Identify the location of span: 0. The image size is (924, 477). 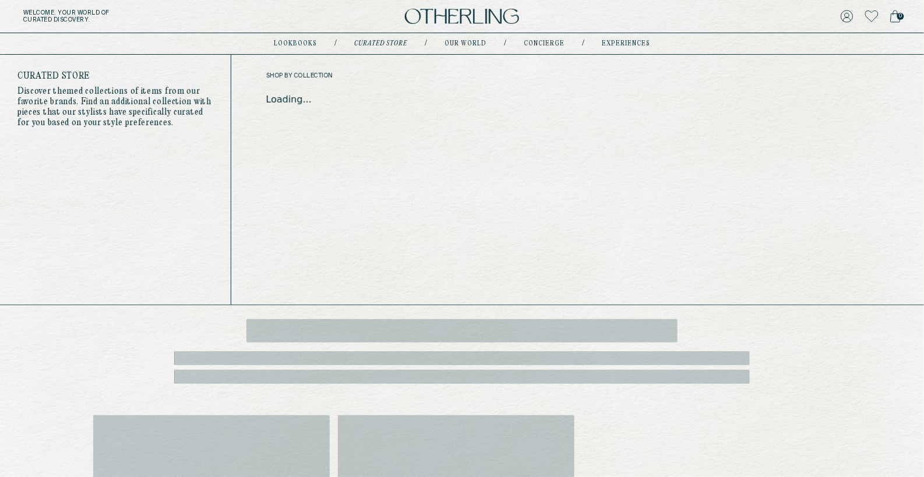
(901, 16).